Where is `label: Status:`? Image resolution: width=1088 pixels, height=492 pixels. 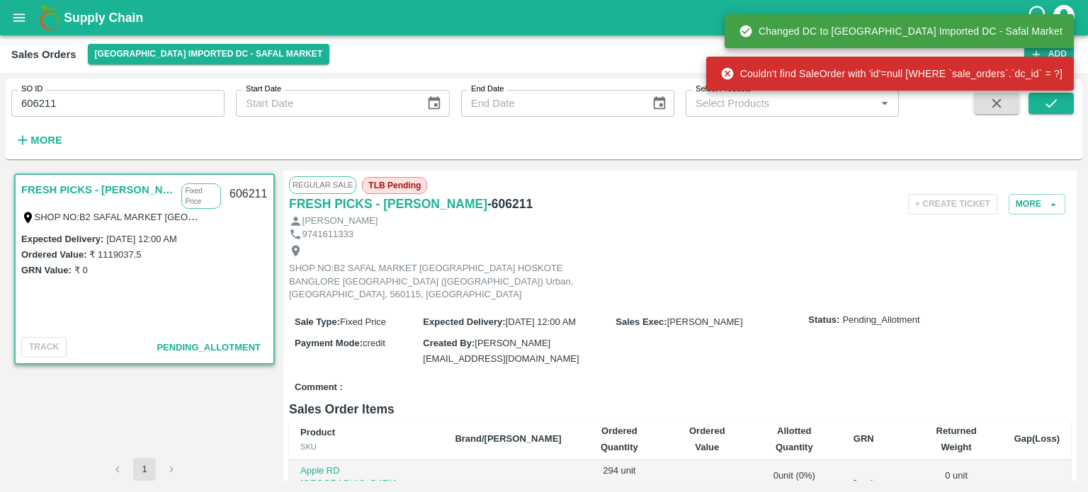
label: Status: is located at coordinates (824, 320).